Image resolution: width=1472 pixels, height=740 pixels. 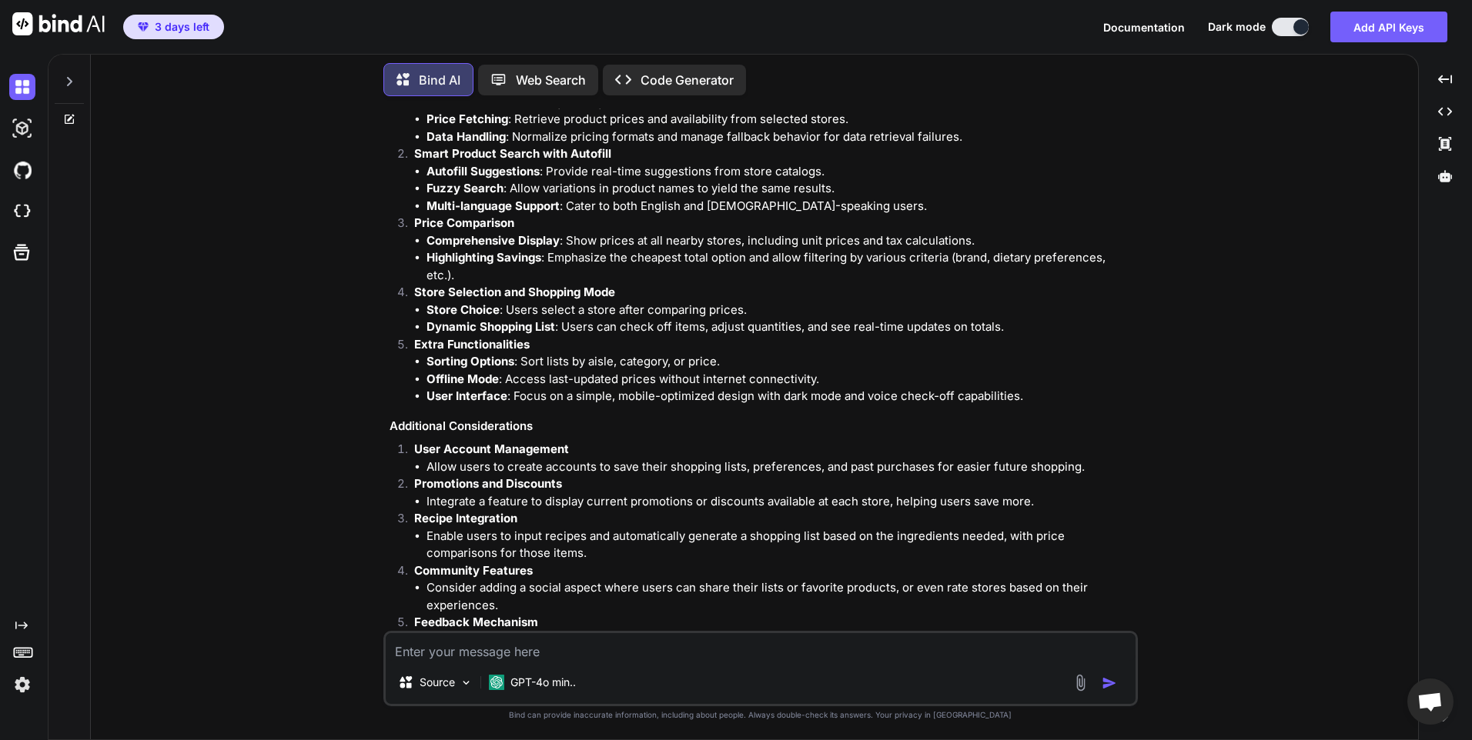 What do you see at coordinates (1109, 683) in the screenshot?
I see `img: icon` at bounding box center [1109, 683].